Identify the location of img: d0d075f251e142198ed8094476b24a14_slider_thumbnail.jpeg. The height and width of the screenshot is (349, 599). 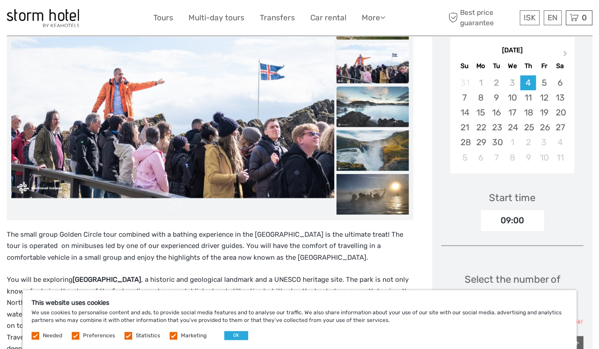
(373, 194).